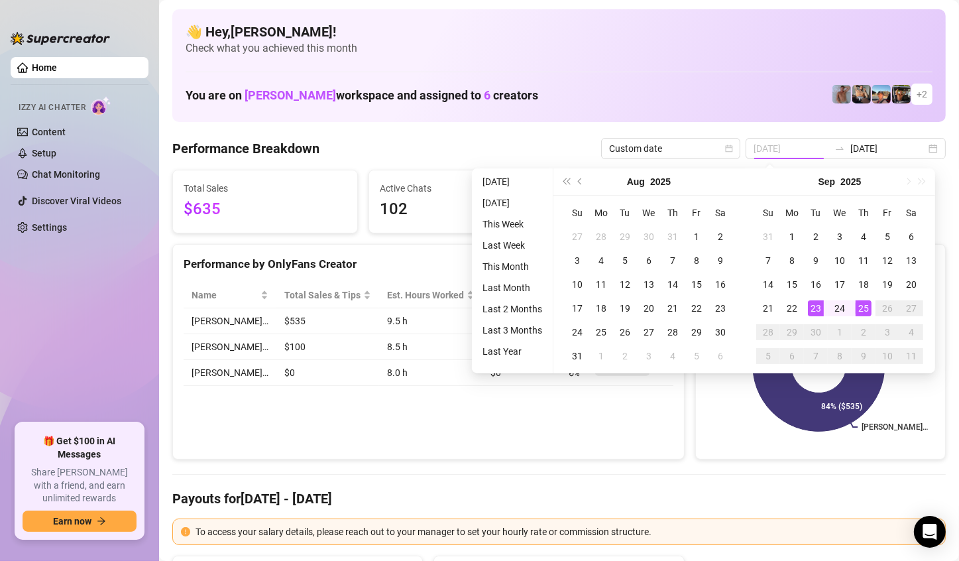 The height and width of the screenshot is (561, 959). I want to click on td: 2025-09-23, so click(816, 308).